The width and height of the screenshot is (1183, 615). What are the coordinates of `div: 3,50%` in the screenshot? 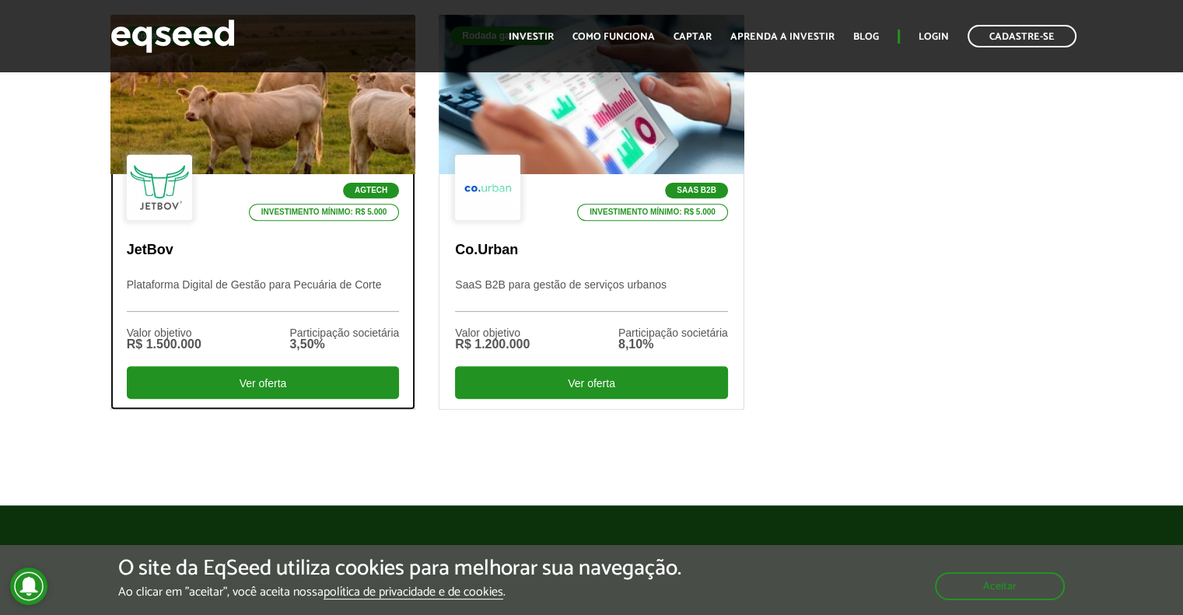 It's located at (344, 345).